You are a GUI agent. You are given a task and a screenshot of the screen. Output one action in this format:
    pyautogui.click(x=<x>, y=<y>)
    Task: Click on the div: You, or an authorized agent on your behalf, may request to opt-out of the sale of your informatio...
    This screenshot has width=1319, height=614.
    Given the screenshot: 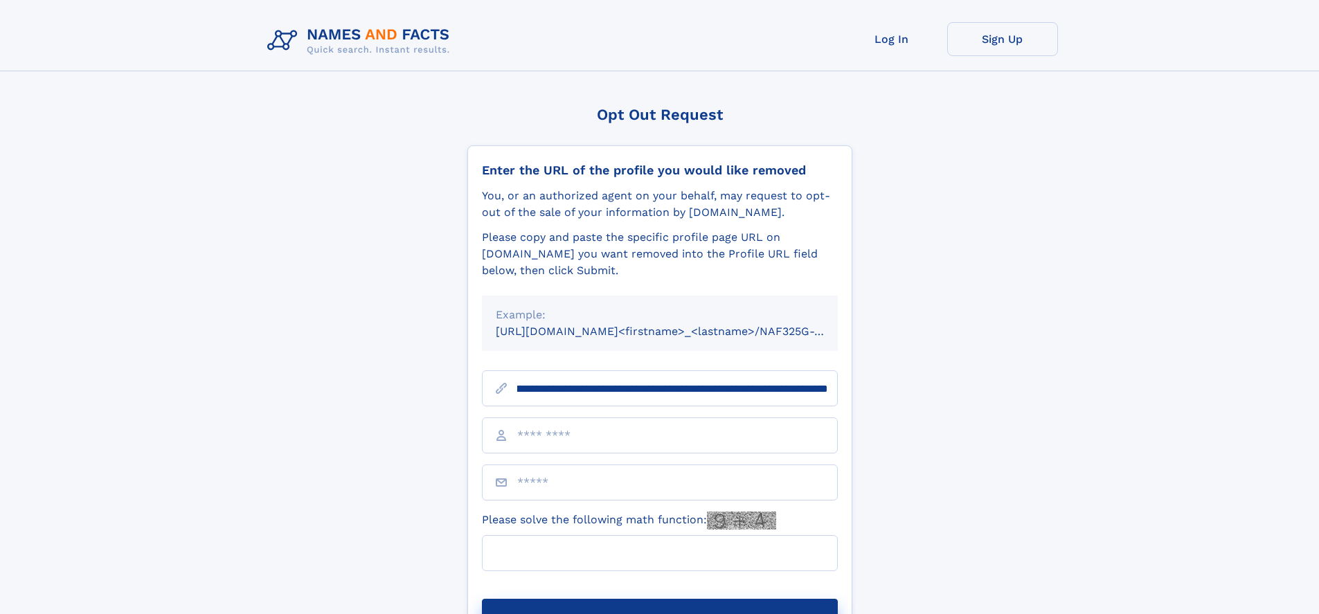 What is the action you would take?
    pyautogui.click(x=660, y=204)
    